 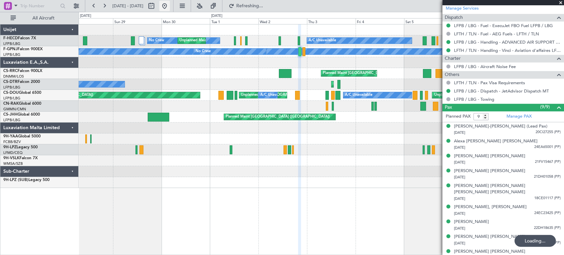 I want to click on div: Sat 5, so click(x=428, y=21).